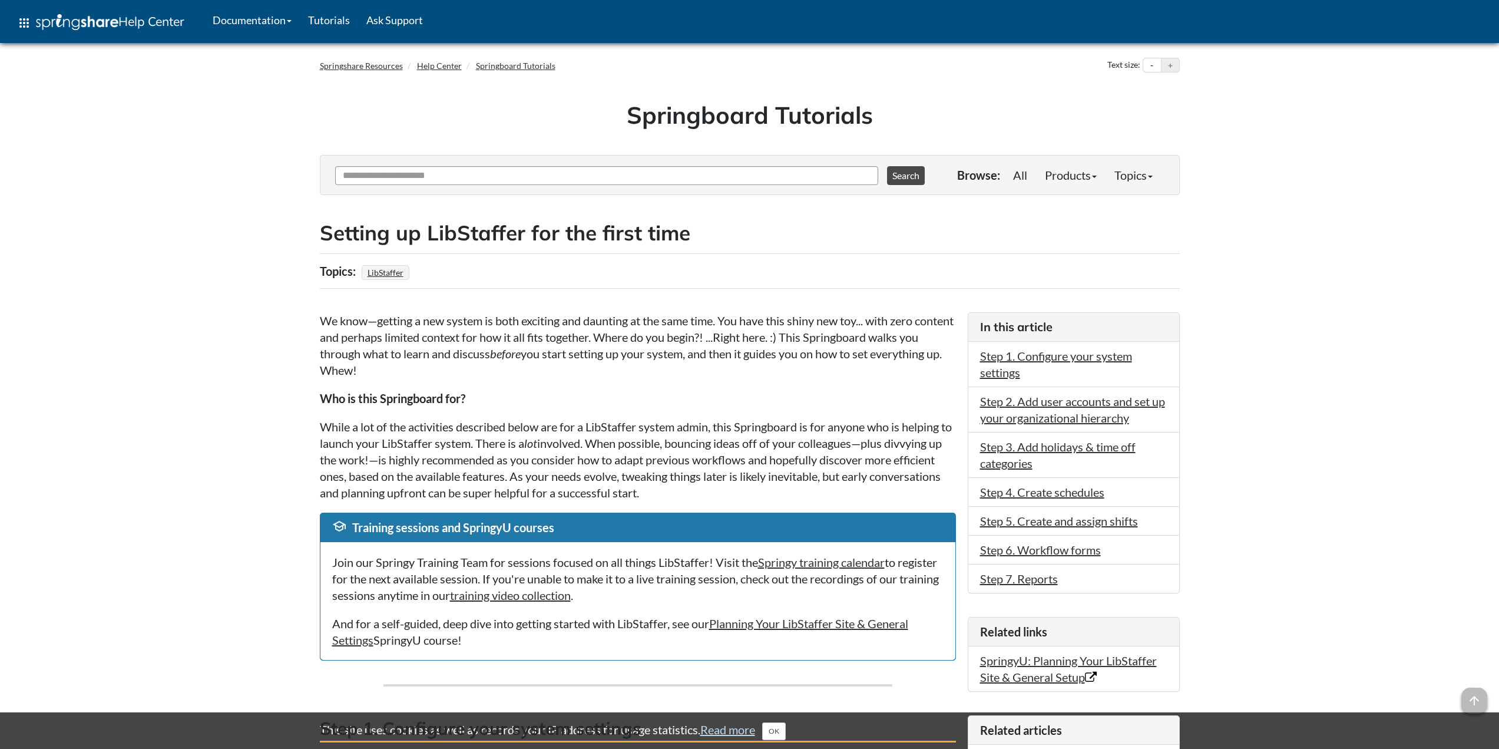  What do you see at coordinates (101, 23) in the screenshot?
I see `a: apps Help Center` at bounding box center [101, 23].